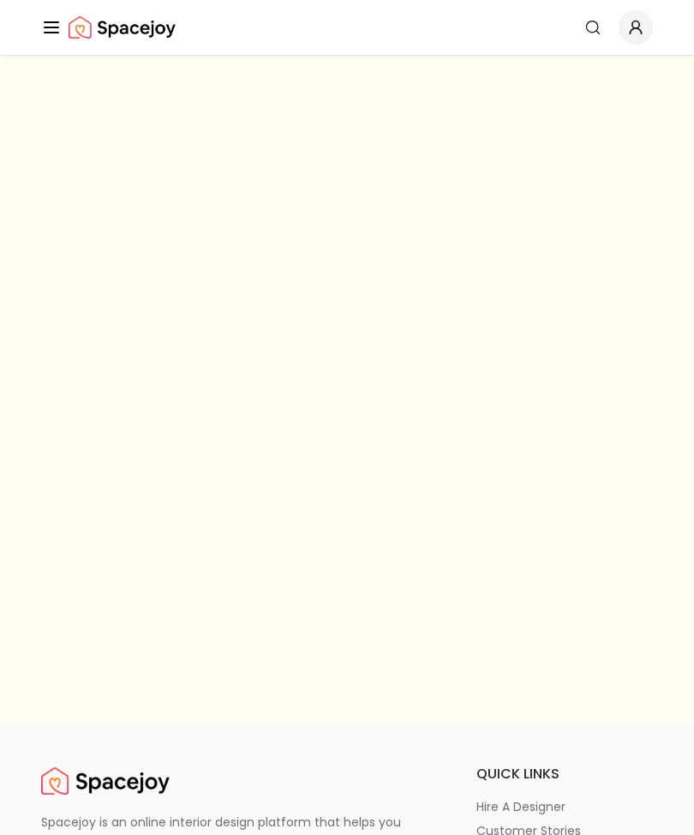 This screenshot has height=835, width=694. I want to click on p: hire a designer, so click(521, 807).